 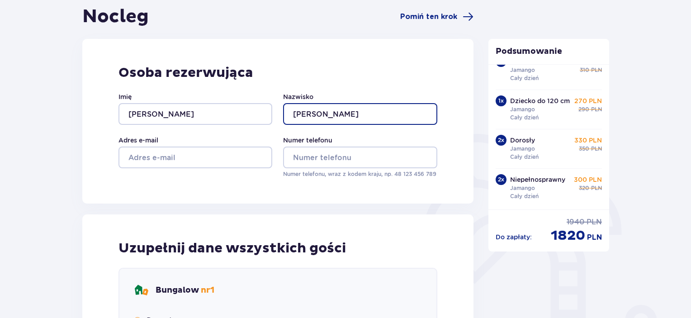 What do you see at coordinates (514, 237) in the screenshot?
I see `p: Do zapłaty :` at bounding box center [514, 237].